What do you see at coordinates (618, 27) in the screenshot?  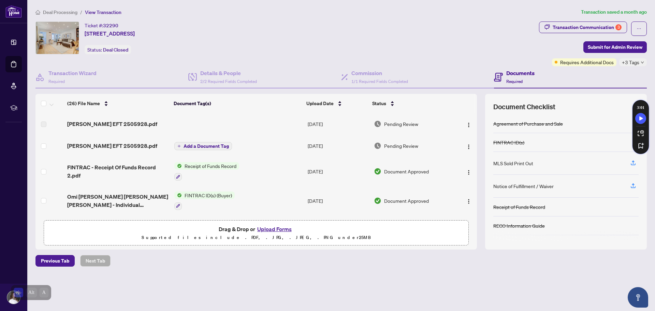 I see `div: 3` at bounding box center [618, 27].